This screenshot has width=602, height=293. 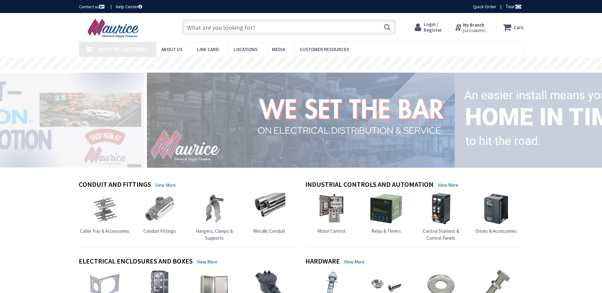 What do you see at coordinates (513, 6) in the screenshot?
I see `span: Tour` at bounding box center [513, 6].